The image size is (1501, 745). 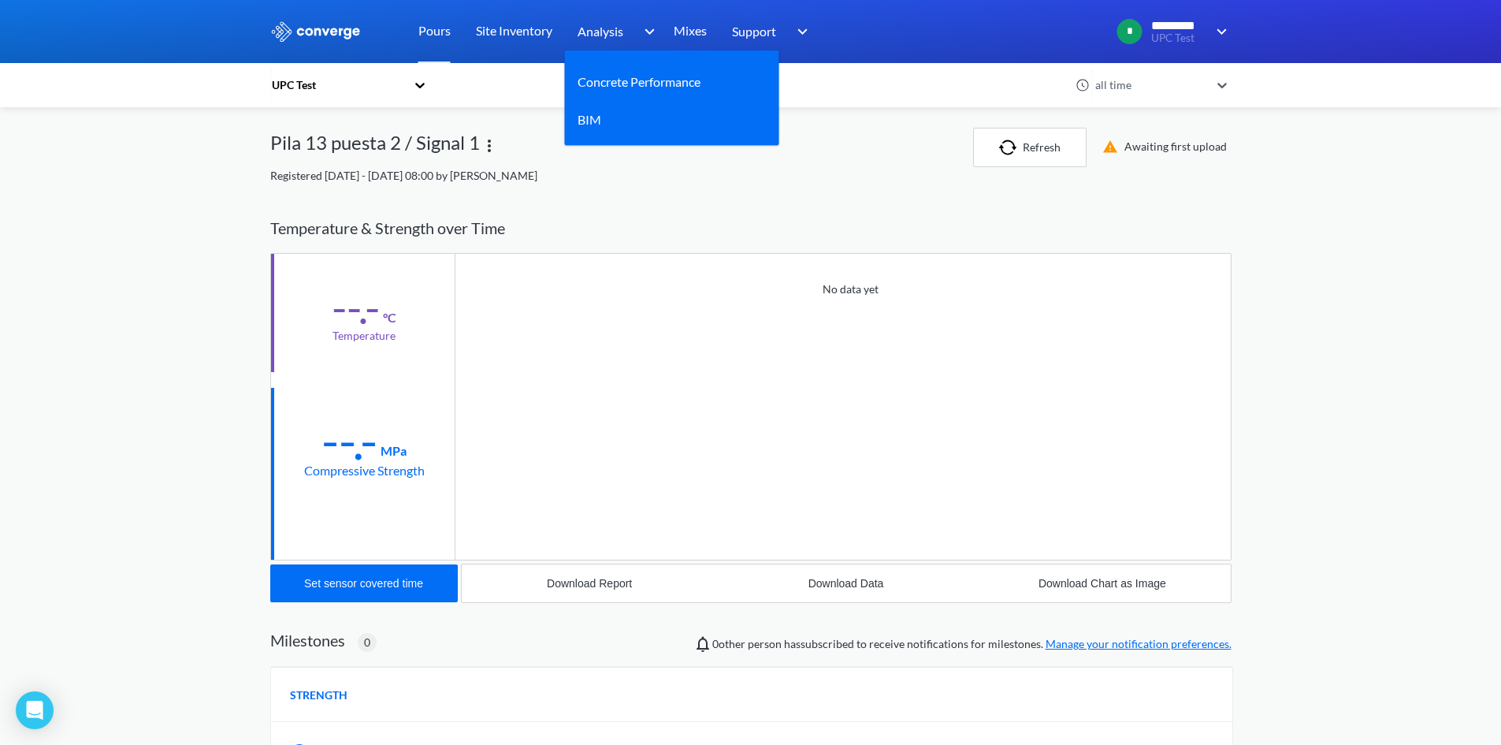 What do you see at coordinates (601, 31) in the screenshot?
I see `span: Analysis` at bounding box center [601, 31].